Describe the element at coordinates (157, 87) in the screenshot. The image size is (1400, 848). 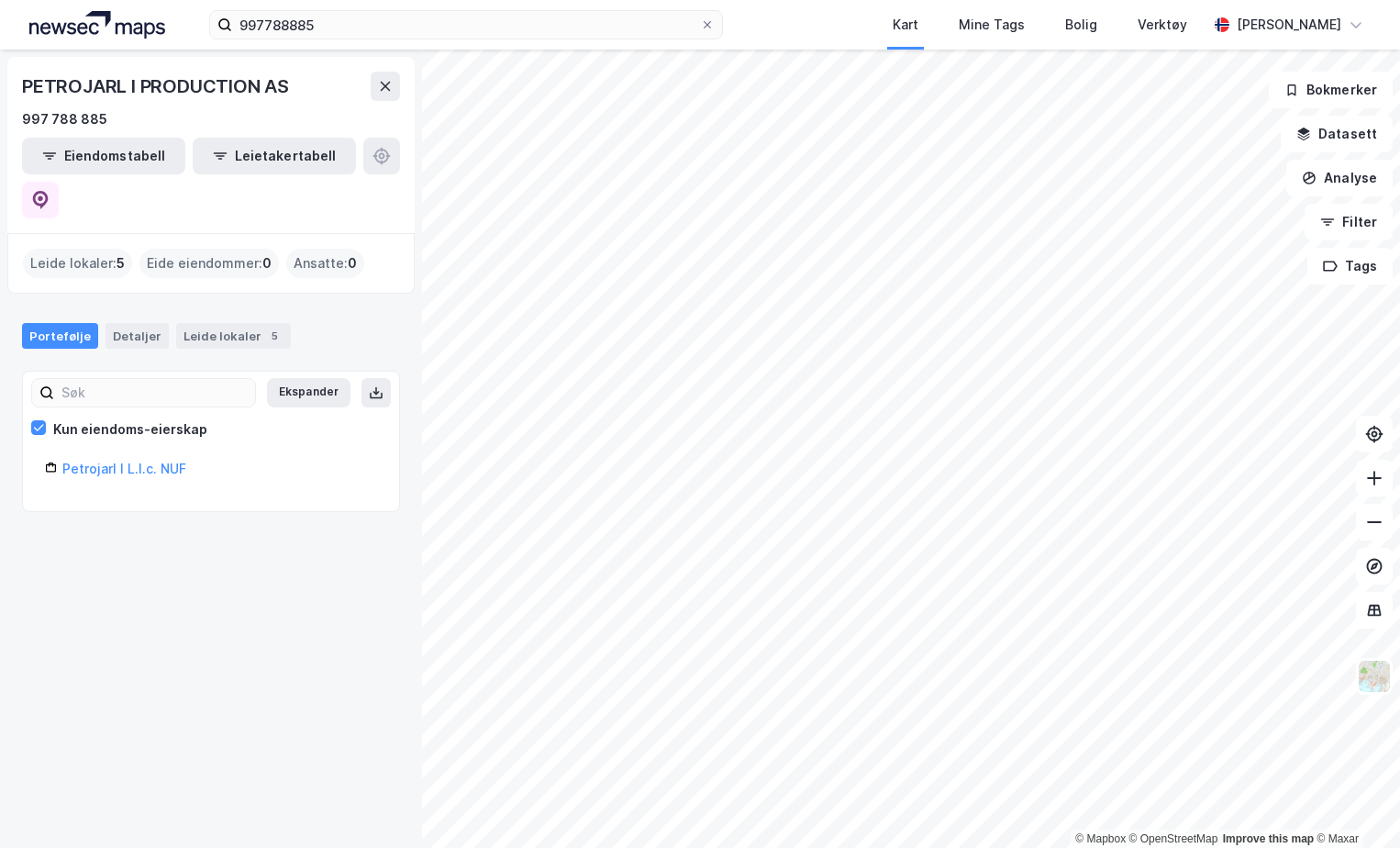
I see `div: PETROJARL I PRODUCTION AS` at that location.